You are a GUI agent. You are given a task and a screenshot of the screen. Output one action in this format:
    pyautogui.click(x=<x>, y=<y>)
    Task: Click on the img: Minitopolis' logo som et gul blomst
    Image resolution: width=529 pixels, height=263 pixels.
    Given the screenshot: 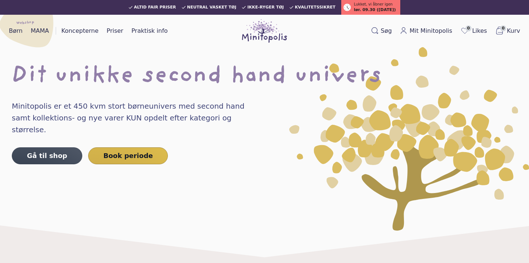 What is the action you would take?
    pyautogui.click(x=409, y=139)
    